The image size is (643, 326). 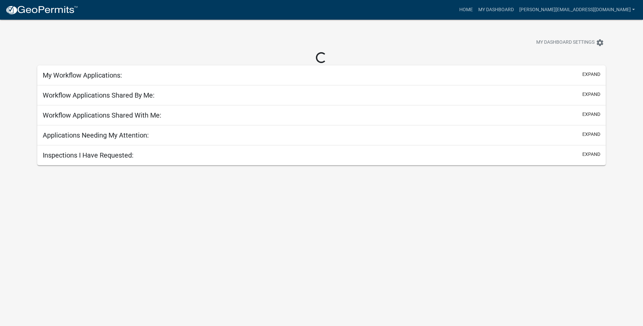 I want to click on h5: My Workflow Applications:, so click(x=82, y=75).